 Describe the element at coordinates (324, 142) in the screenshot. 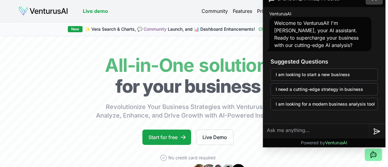

I see `p: Powered by` at that location.